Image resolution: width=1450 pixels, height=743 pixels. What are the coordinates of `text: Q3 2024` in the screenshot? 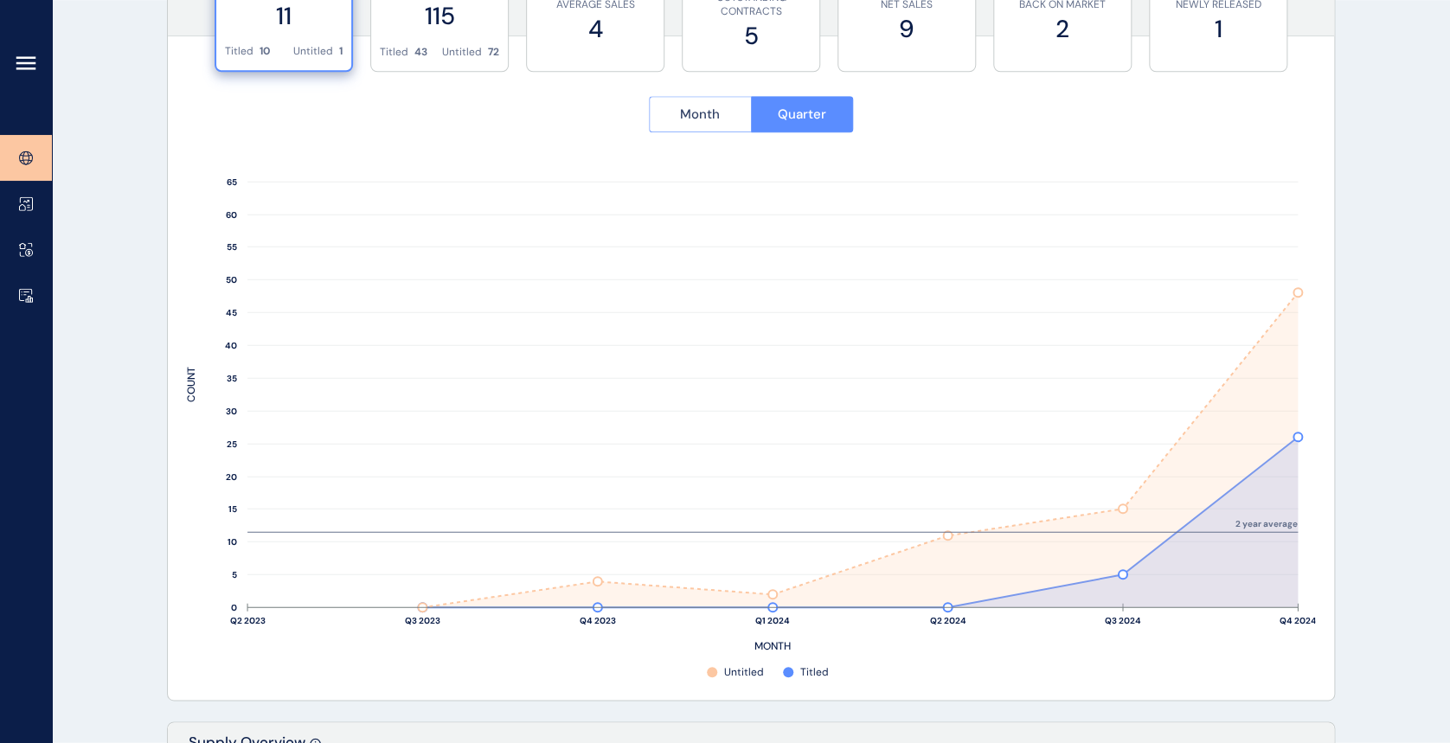 It's located at (1123, 620).